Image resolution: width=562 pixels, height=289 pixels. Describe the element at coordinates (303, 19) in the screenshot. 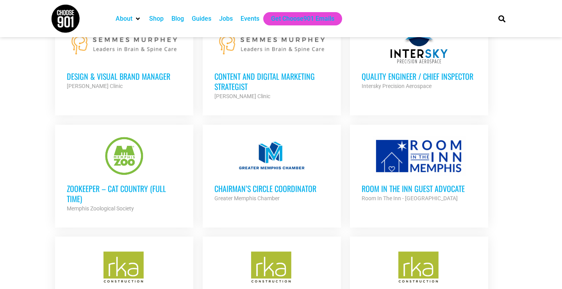

I see `div: Get Choose901 Emails` at that location.